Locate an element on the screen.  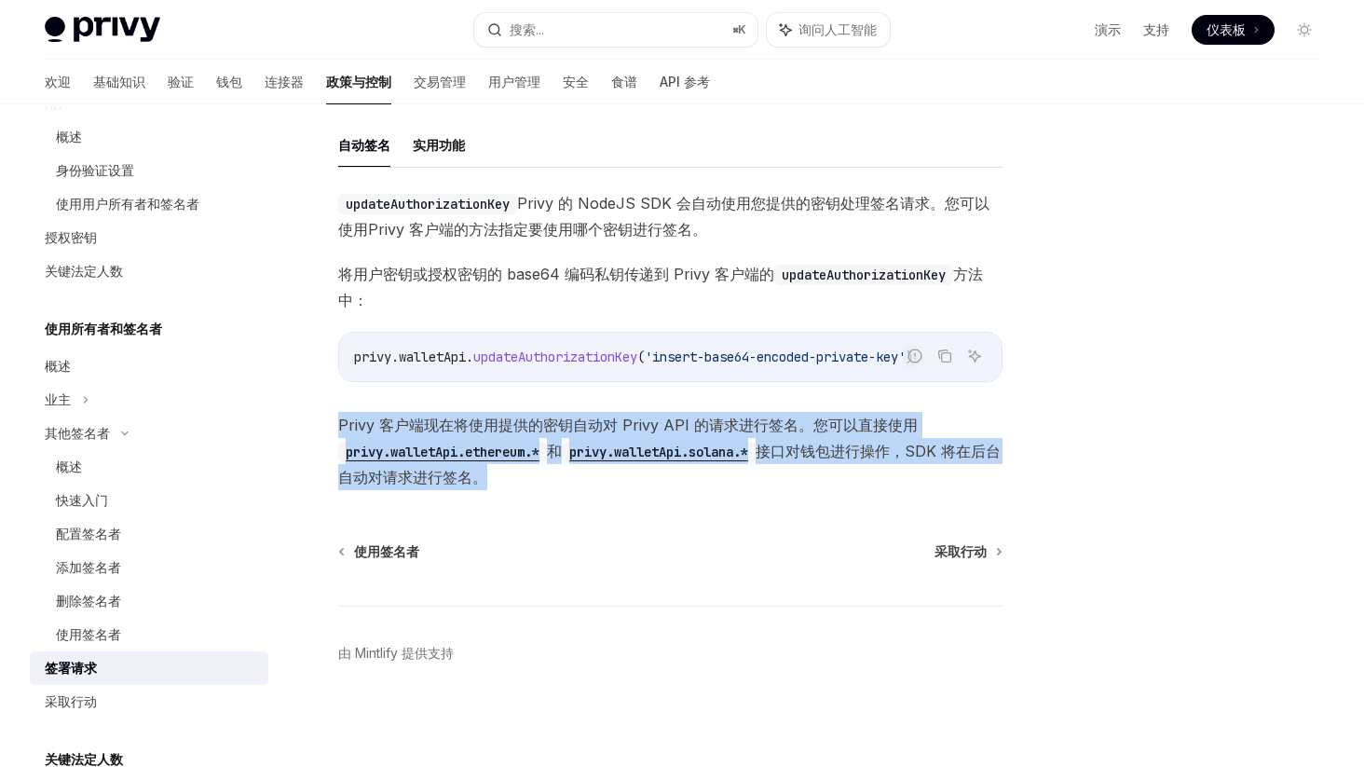
a: 交易管理 is located at coordinates (440, 82).